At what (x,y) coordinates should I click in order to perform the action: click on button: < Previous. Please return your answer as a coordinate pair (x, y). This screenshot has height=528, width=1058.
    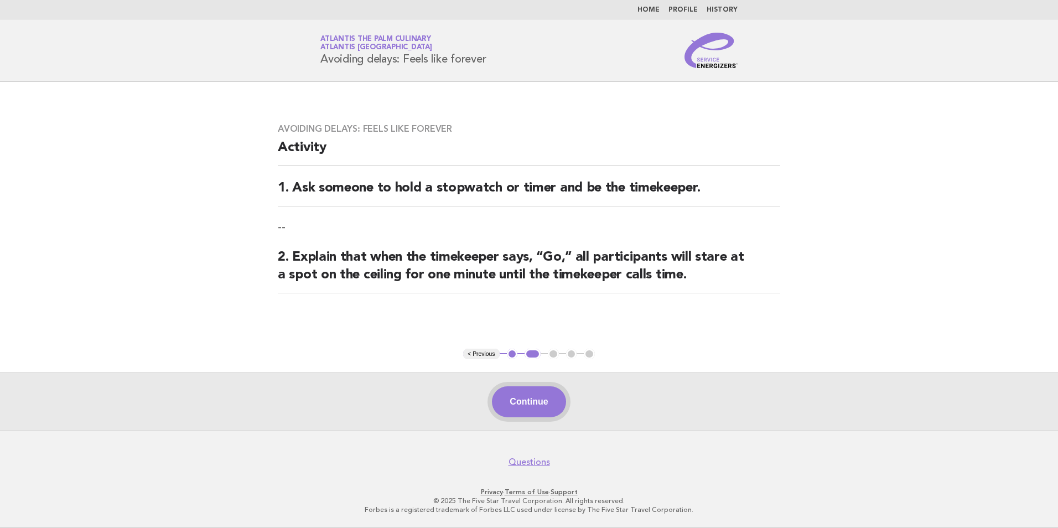
    Looking at the image, I should click on (481, 354).